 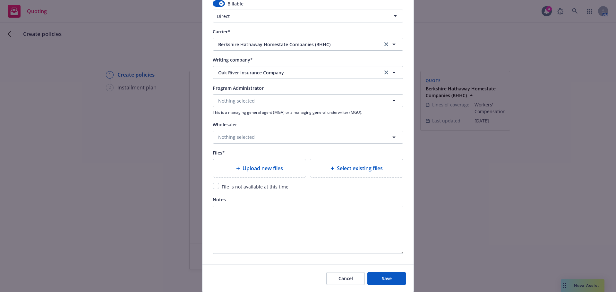 I want to click on span: Cancel, so click(x=345, y=278).